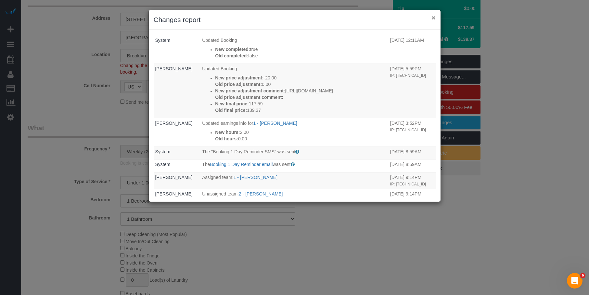 This screenshot has height=295, width=589. I want to click on strong: New price adjustment:, so click(239, 78).